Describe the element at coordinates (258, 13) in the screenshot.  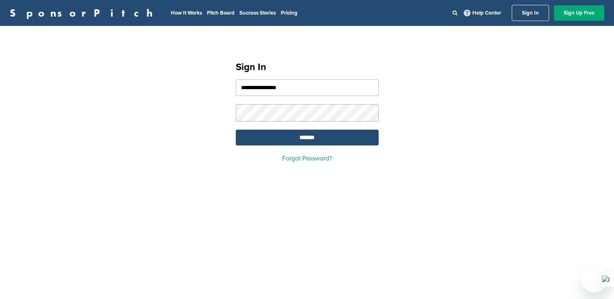
I see `a: Success Stories` at that location.